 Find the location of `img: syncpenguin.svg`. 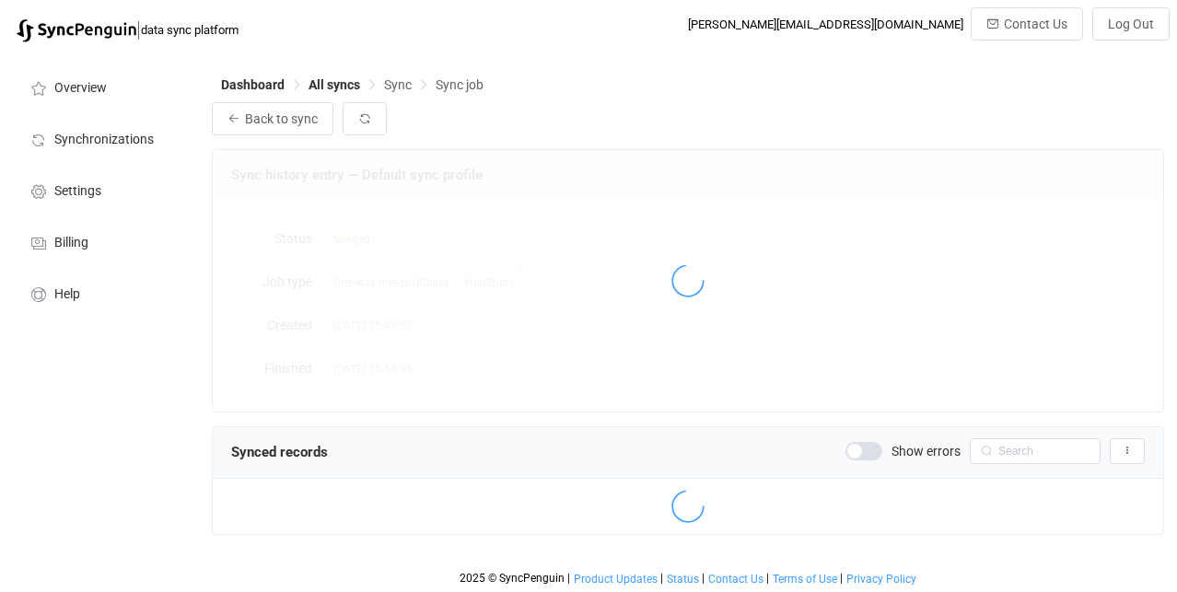

img: syncpenguin.svg is located at coordinates (76, 30).